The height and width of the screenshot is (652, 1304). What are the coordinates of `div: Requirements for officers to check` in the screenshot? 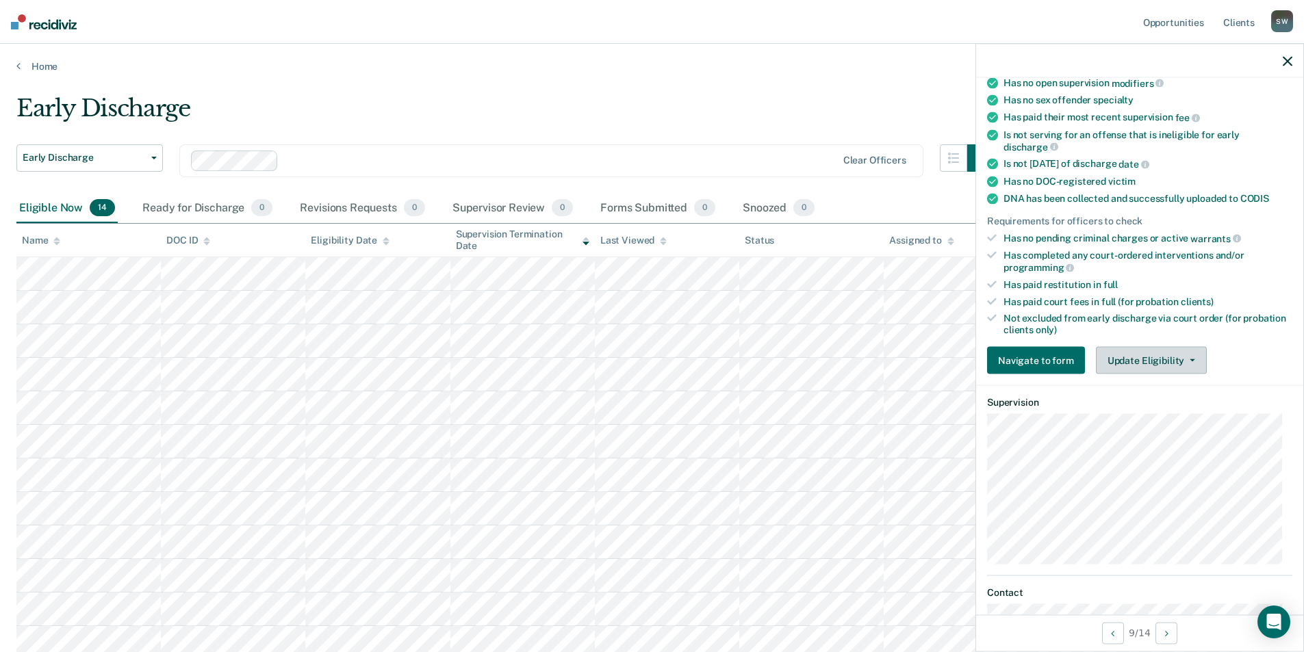 It's located at (1139, 221).